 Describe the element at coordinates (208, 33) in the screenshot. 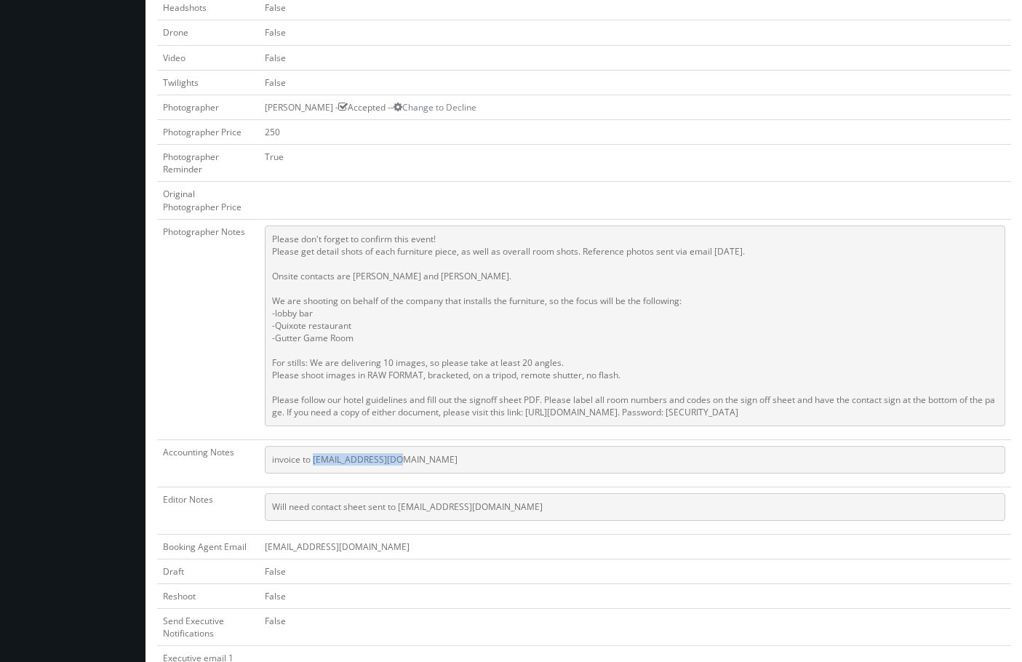

I see `td: Drone` at that location.